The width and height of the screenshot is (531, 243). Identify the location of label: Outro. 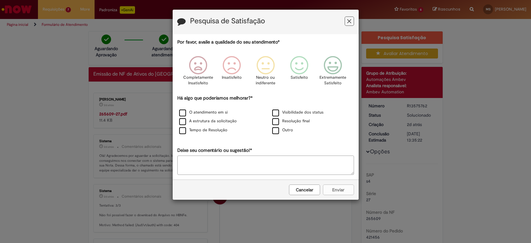
(282, 130).